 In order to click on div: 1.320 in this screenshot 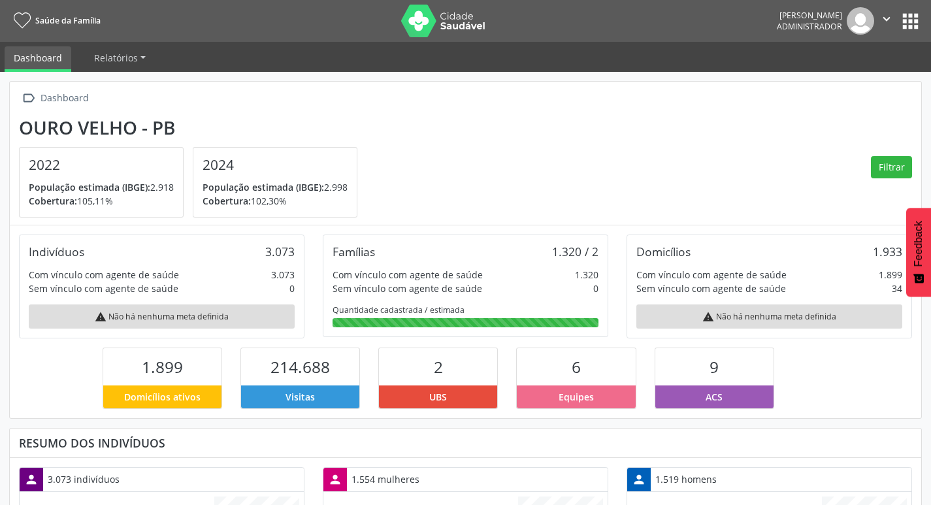, I will do `click(587, 275)`.